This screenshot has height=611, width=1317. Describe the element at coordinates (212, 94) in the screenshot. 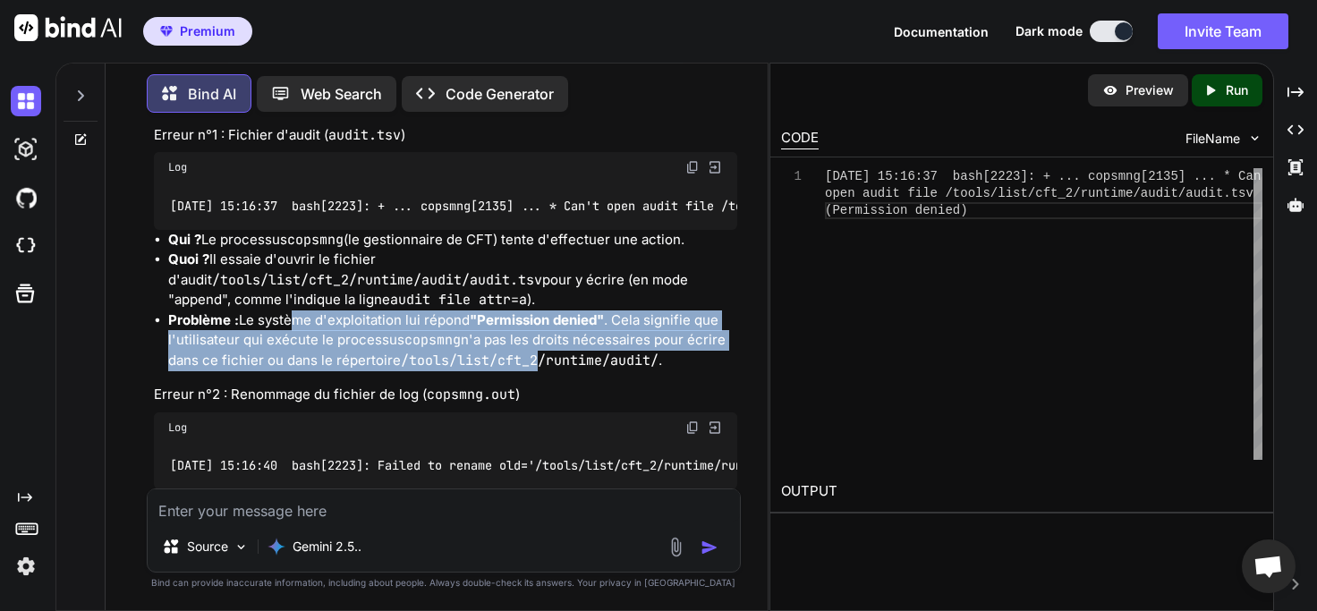

I see `p: Bind AI` at that location.